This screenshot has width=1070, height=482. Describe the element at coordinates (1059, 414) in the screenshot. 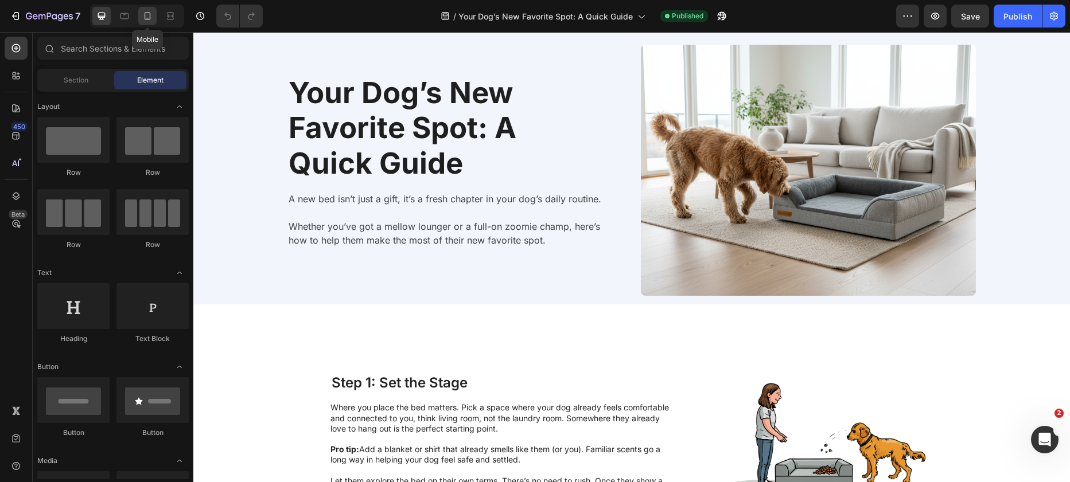

I see `span: 2` at that location.